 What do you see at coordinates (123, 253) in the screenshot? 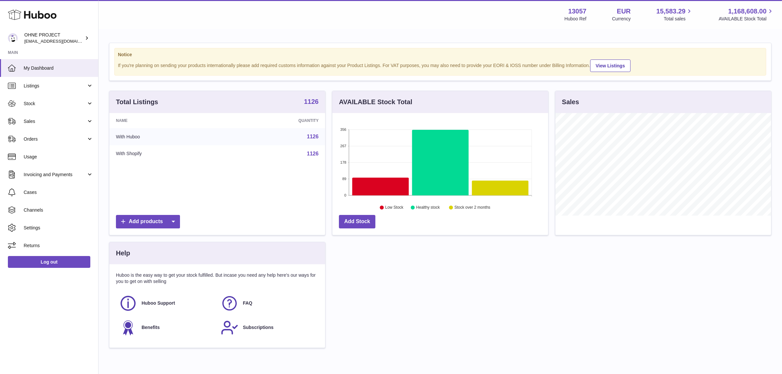
I see `h3: Help` at bounding box center [123, 253].